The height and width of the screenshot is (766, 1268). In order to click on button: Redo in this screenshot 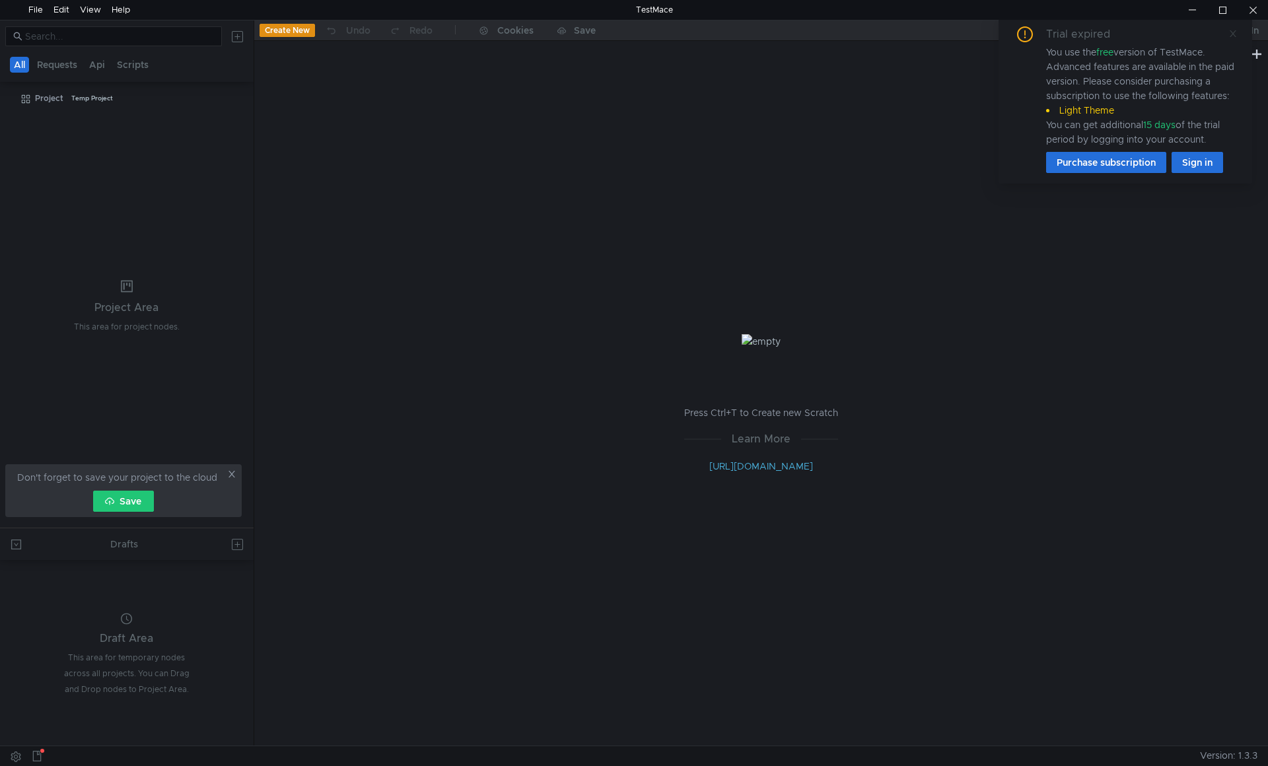, I will do `click(411, 30)`.